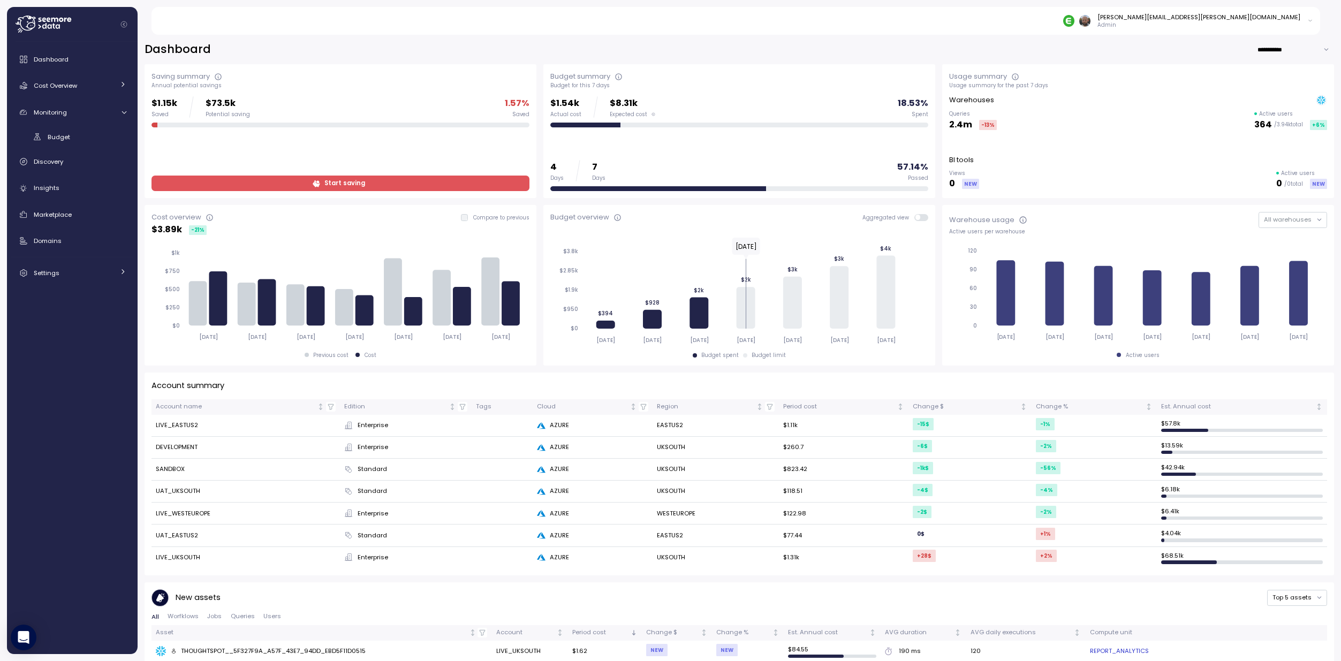 The image size is (1341, 661). Describe the element at coordinates (1242, 513) in the screenshot. I see `td: $ 6.41k` at that location.